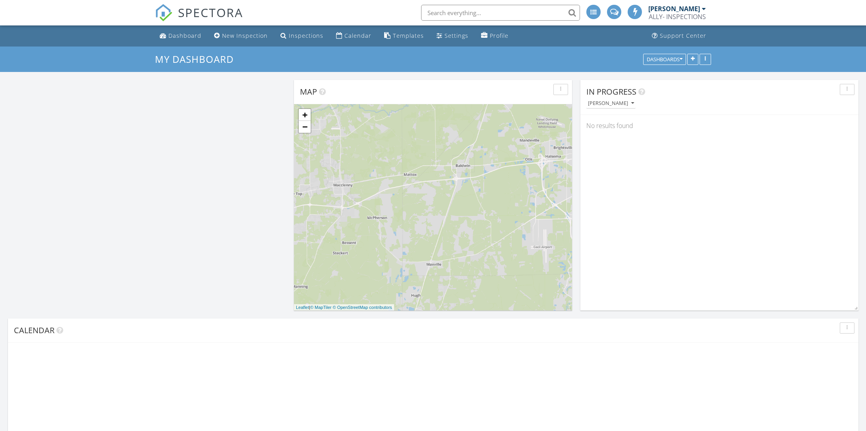 This screenshot has width=866, height=431. What do you see at coordinates (302, 36) in the screenshot?
I see `a: Inspections` at bounding box center [302, 36].